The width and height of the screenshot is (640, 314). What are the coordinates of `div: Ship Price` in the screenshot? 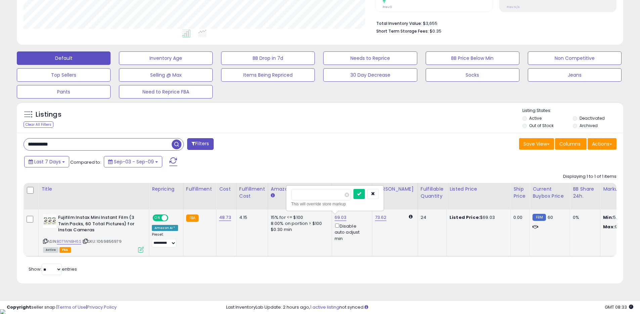 It's located at (520, 192).